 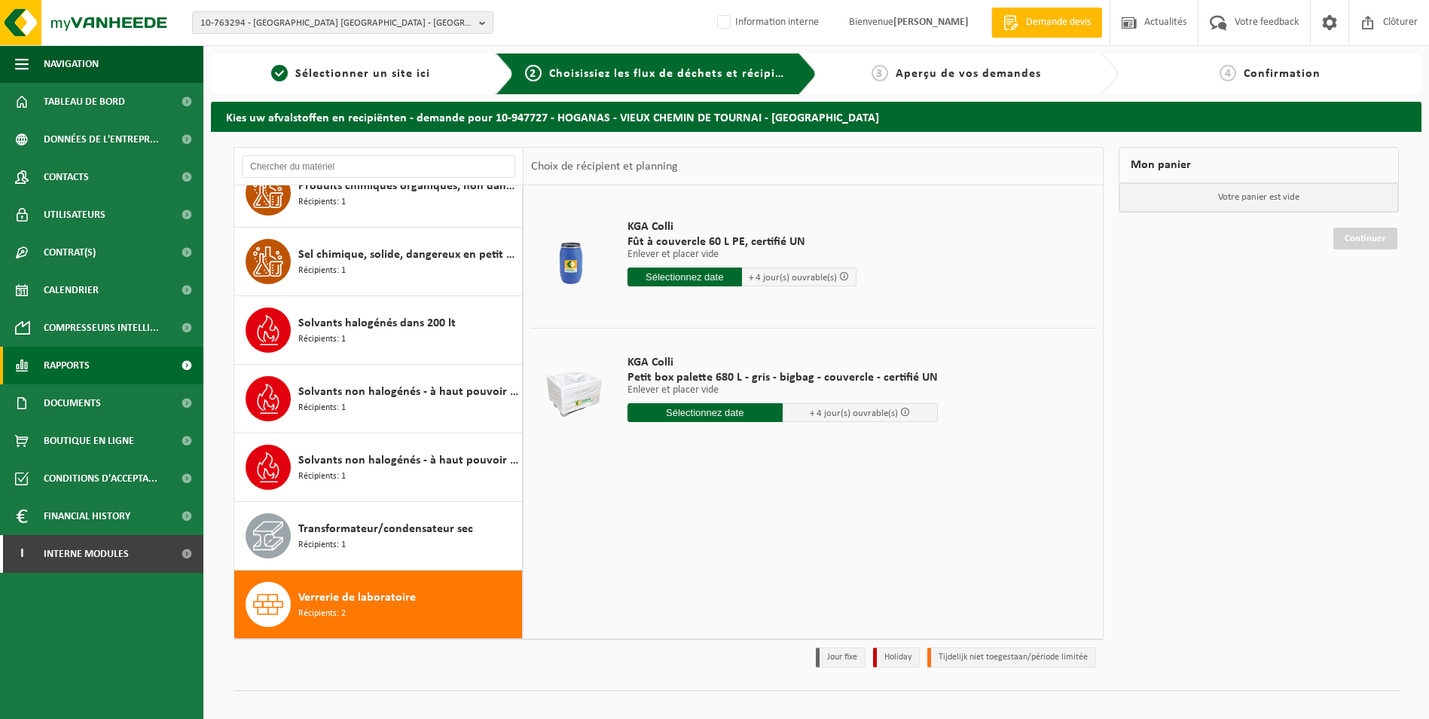 What do you see at coordinates (378, 166) in the screenshot?
I see `input: Chercher du matériel` at bounding box center [378, 166].